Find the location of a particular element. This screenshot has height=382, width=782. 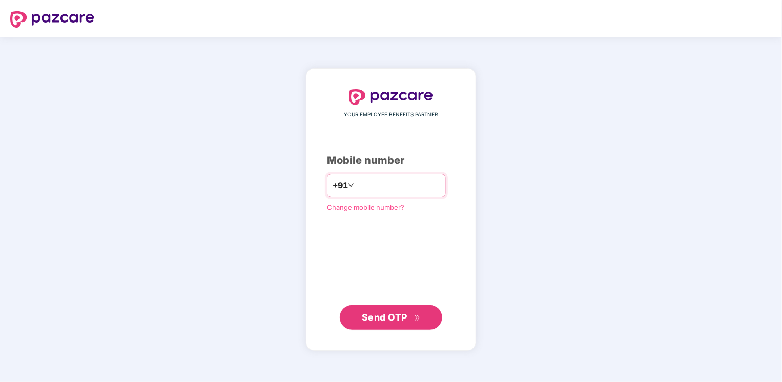

span: double-right is located at coordinates (417, 318).